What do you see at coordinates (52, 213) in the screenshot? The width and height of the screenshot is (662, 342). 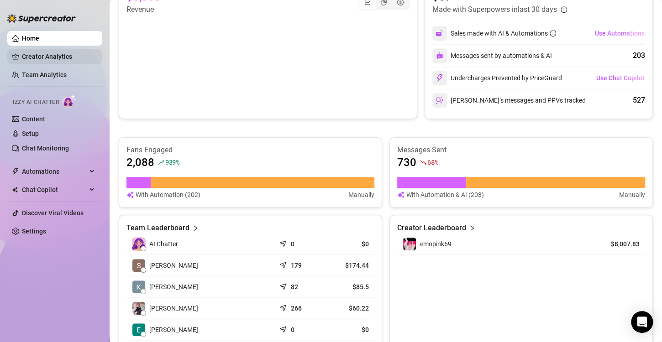 I see `a: Discover Viral Videos` at bounding box center [52, 213].